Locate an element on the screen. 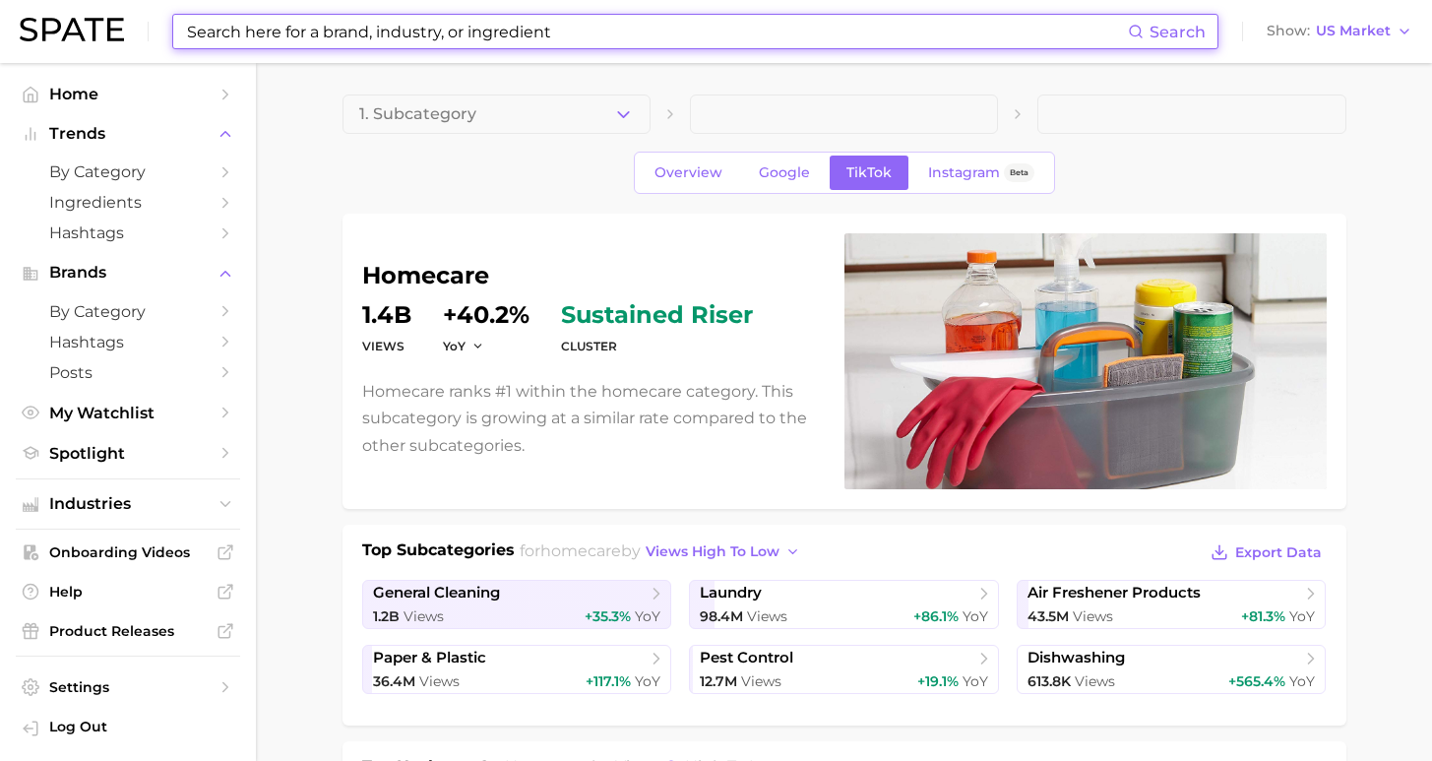 This screenshot has width=1432, height=761. dd: +40.2% is located at coordinates (486, 315).